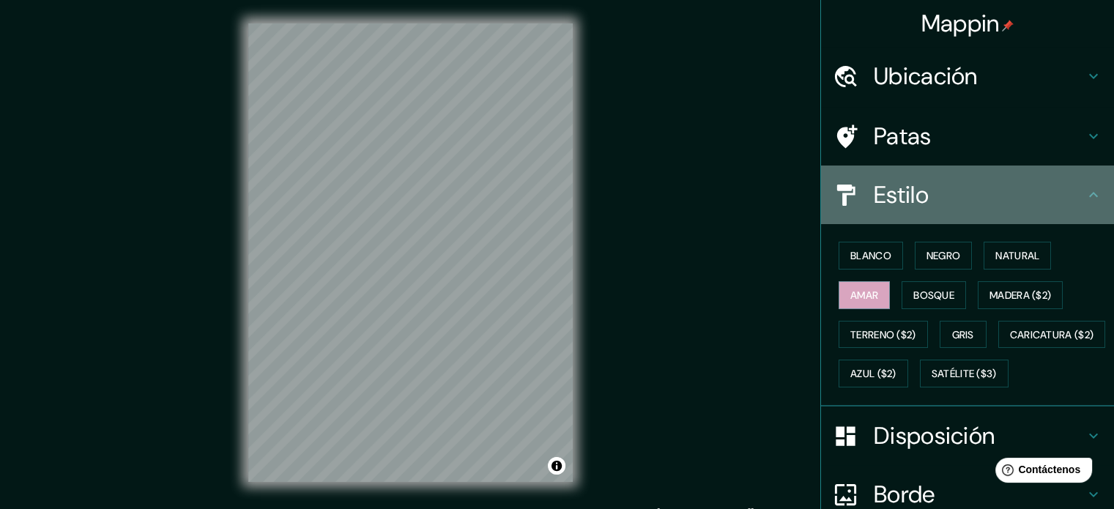 The height and width of the screenshot is (509, 1114). What do you see at coordinates (967, 76) in the screenshot?
I see `div: Ubicación` at bounding box center [967, 76].